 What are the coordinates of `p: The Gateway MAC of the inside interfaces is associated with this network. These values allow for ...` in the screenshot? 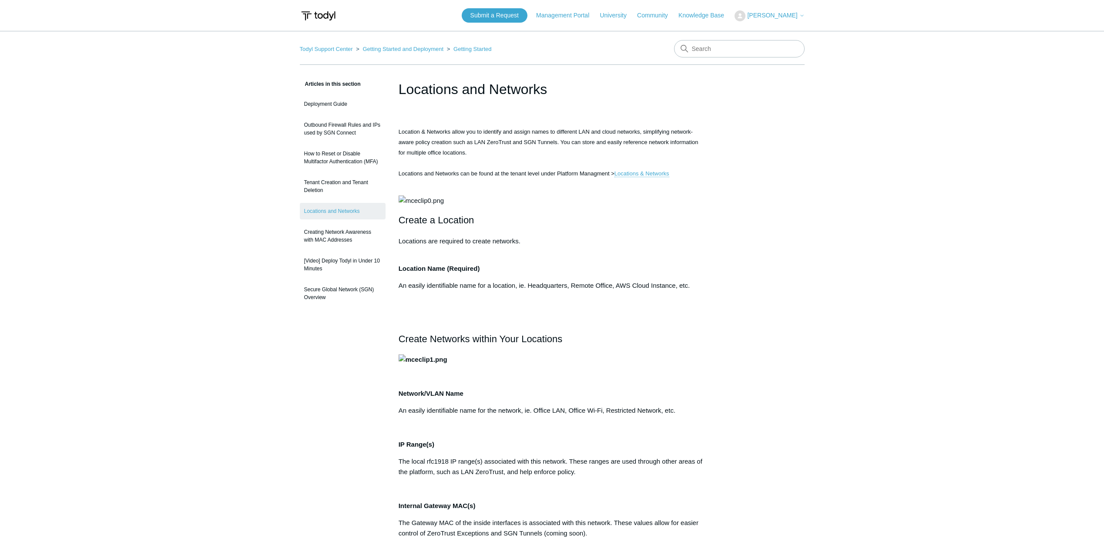 It's located at (552, 528).